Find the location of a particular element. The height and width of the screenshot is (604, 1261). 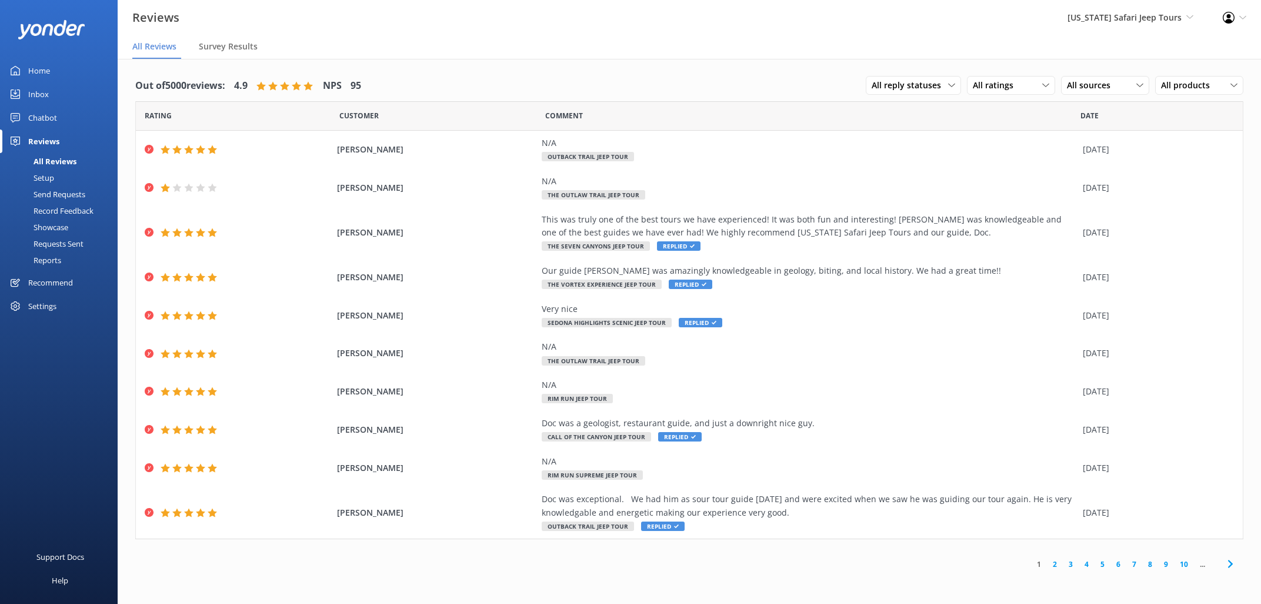

a: 4 is located at coordinates (1087, 564).